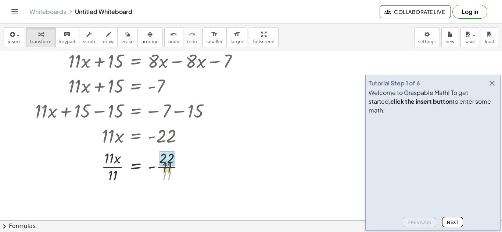 The image size is (502, 232). What do you see at coordinates (214, 42) in the screenshot?
I see `span: smaller` at bounding box center [214, 42].